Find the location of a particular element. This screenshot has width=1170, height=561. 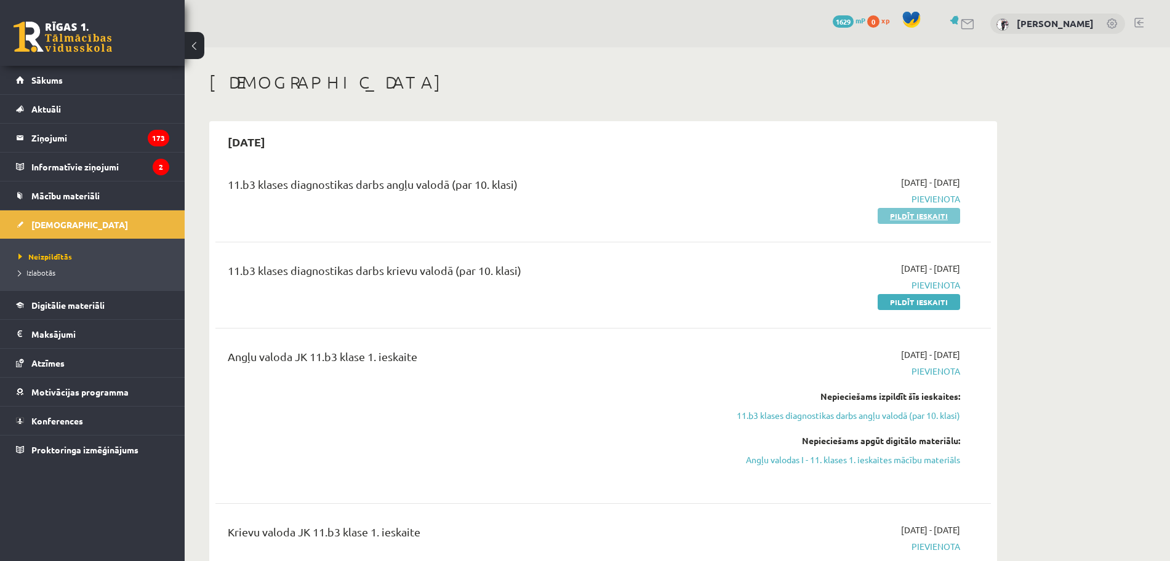

a: 0 xp is located at coordinates (881, 20).